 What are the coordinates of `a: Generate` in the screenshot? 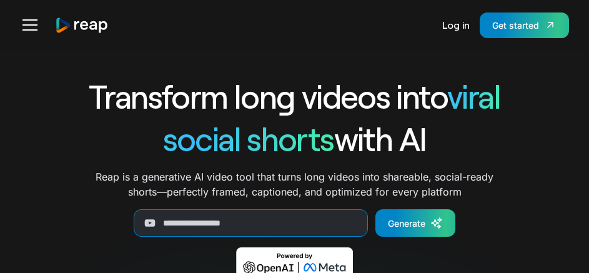 It's located at (415, 223).